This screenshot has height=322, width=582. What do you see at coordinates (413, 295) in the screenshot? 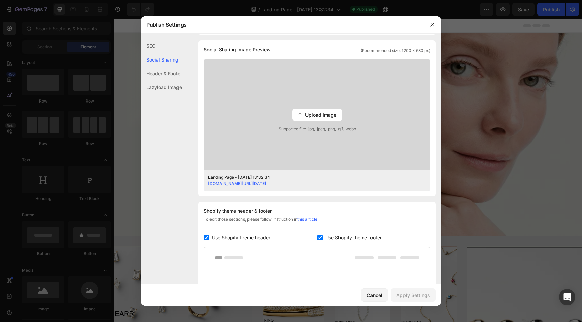
I see `div: Apply Settings` at bounding box center [413, 295].